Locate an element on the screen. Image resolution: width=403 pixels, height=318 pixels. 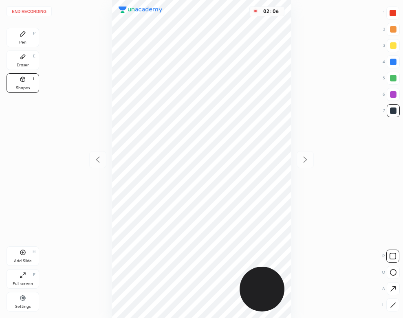
div: Add Slide is located at coordinates (23, 261).